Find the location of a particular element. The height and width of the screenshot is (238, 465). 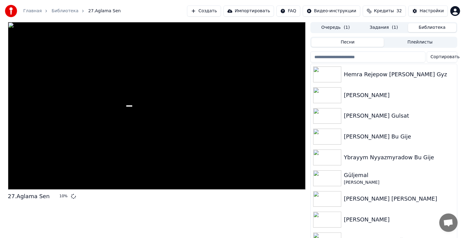

button: Видео-инструкции is located at coordinates (332, 11).